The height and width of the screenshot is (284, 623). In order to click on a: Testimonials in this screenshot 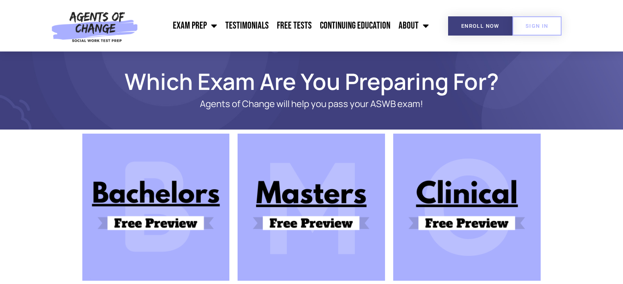, I will do `click(247, 26)`.